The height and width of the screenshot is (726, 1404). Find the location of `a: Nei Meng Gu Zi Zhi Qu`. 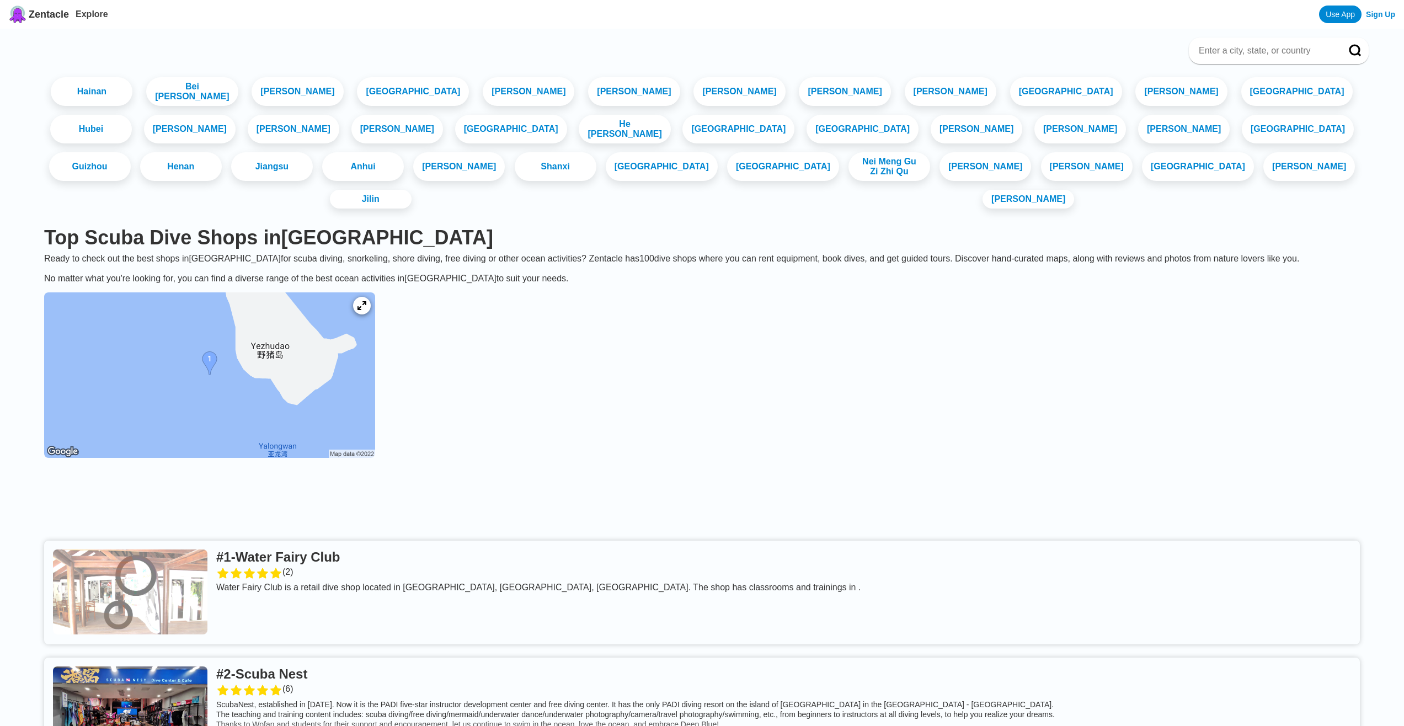

a: Nei Meng Gu Zi Zhi Qu is located at coordinates (889, 167).